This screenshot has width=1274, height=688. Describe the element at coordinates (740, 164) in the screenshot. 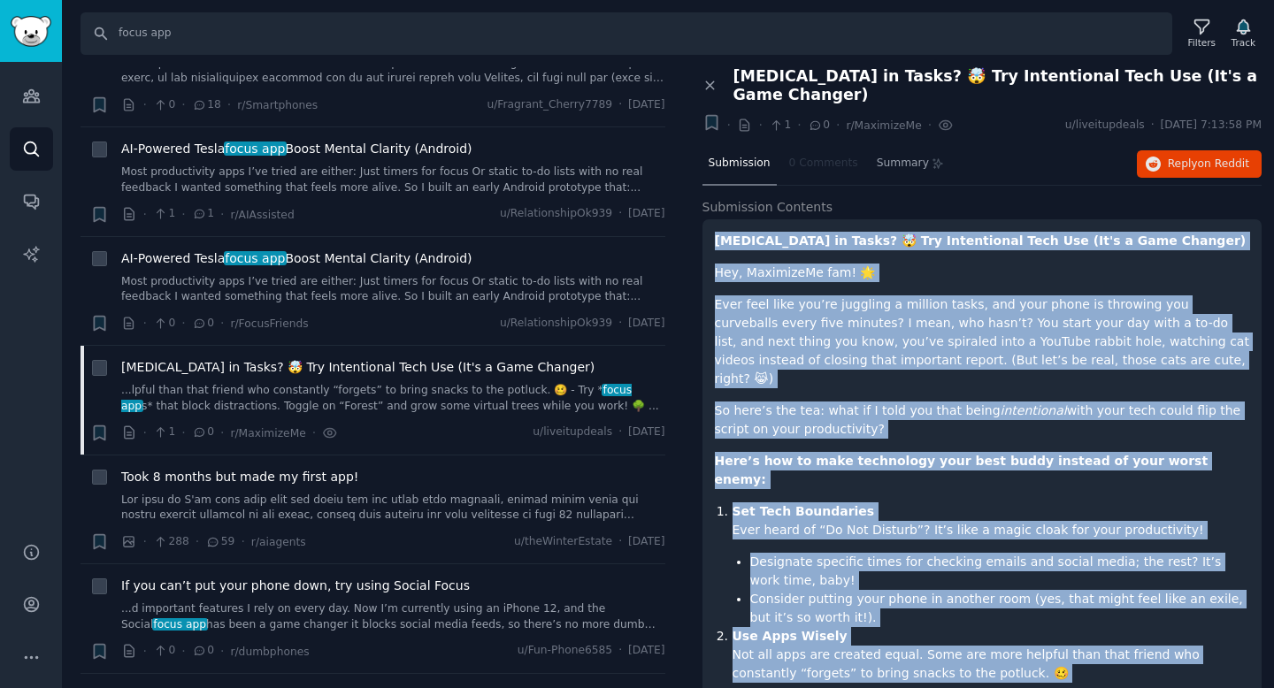

I see `span: Submission` at that location.